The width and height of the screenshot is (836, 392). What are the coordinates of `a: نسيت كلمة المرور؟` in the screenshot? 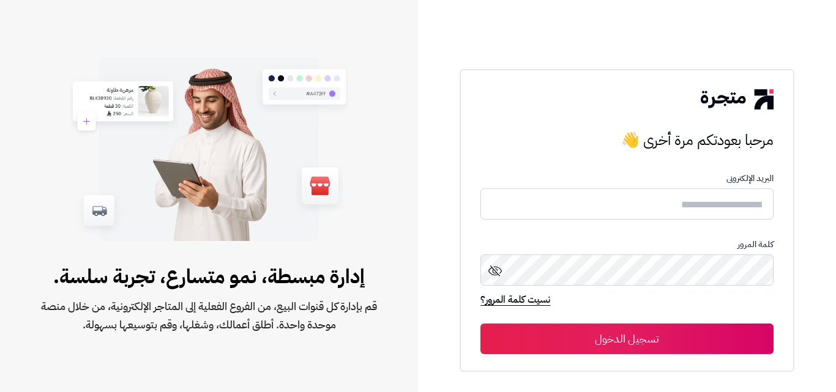 It's located at (515, 301).